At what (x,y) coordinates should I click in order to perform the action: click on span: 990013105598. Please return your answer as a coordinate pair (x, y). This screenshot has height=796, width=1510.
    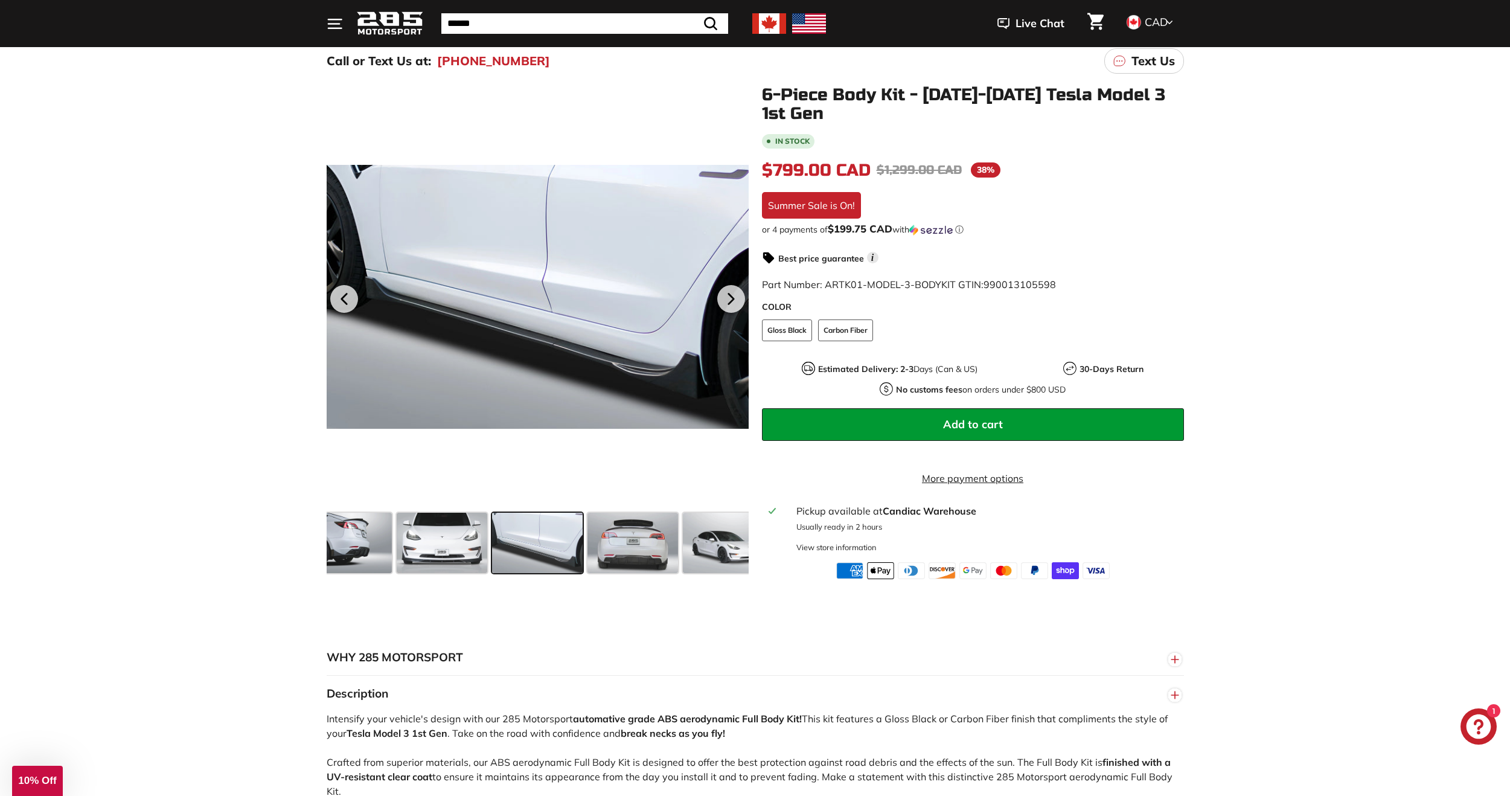
    Looking at the image, I should click on (1020, 284).